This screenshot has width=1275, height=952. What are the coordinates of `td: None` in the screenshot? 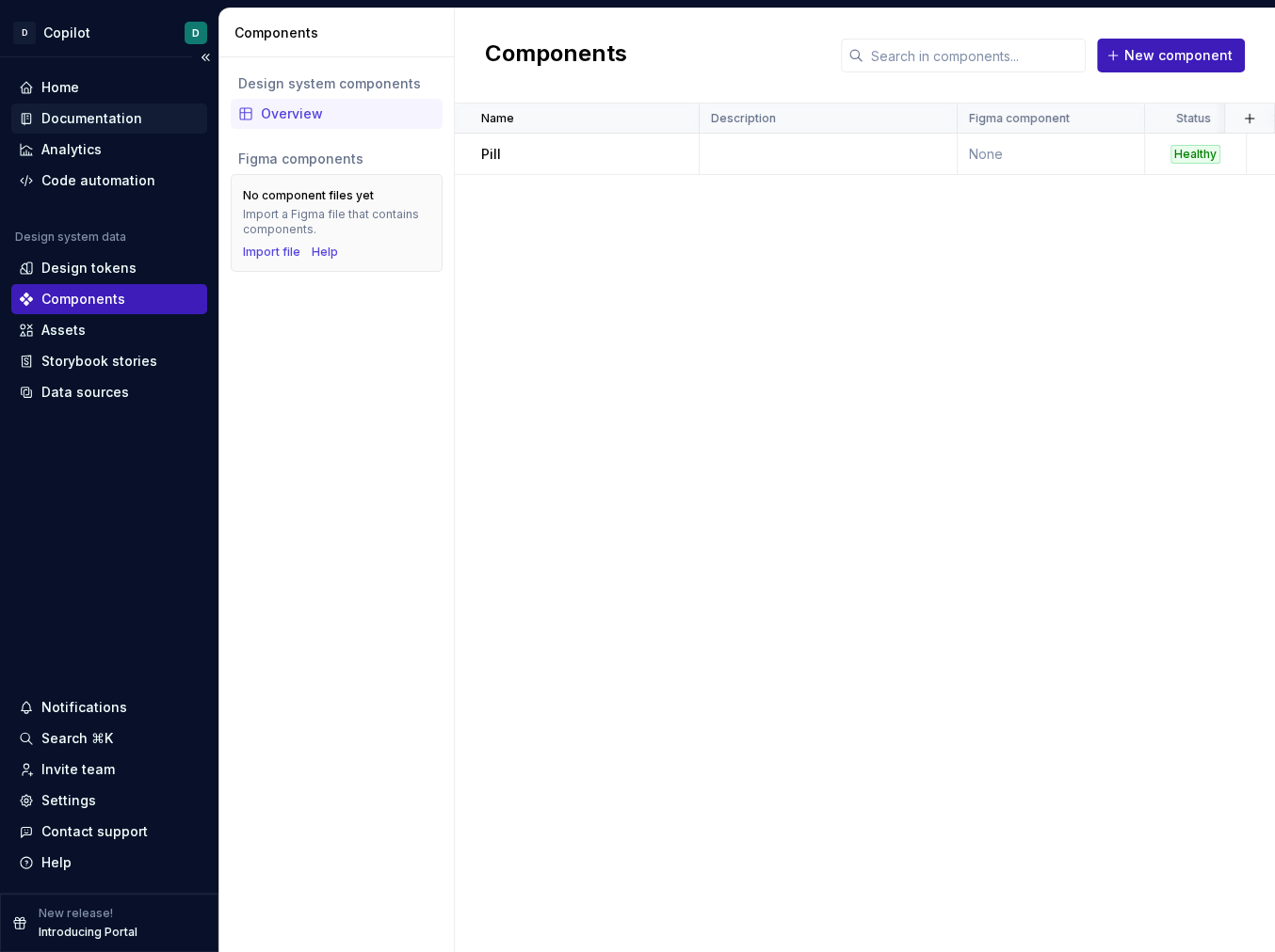 It's located at (1051, 154).